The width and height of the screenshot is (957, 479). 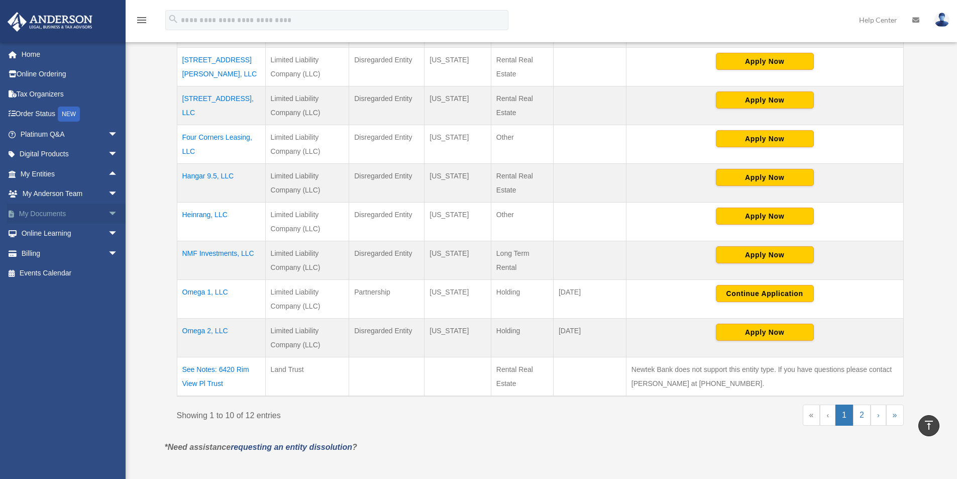 I want to click on a: 1, so click(x=844, y=415).